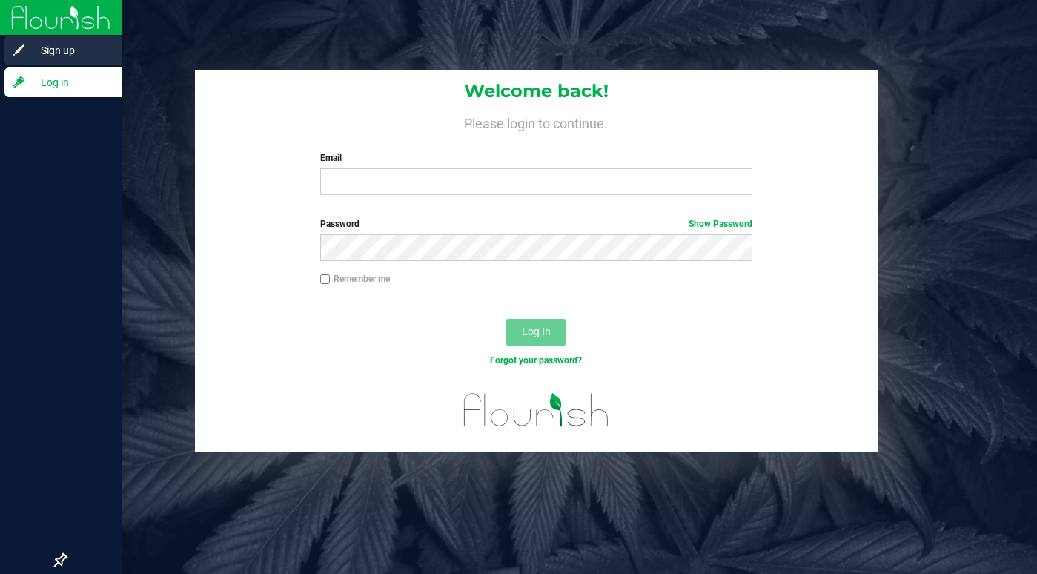 The image size is (1037, 574). Describe the element at coordinates (325, 279) in the screenshot. I see `input: Remember me` at that location.